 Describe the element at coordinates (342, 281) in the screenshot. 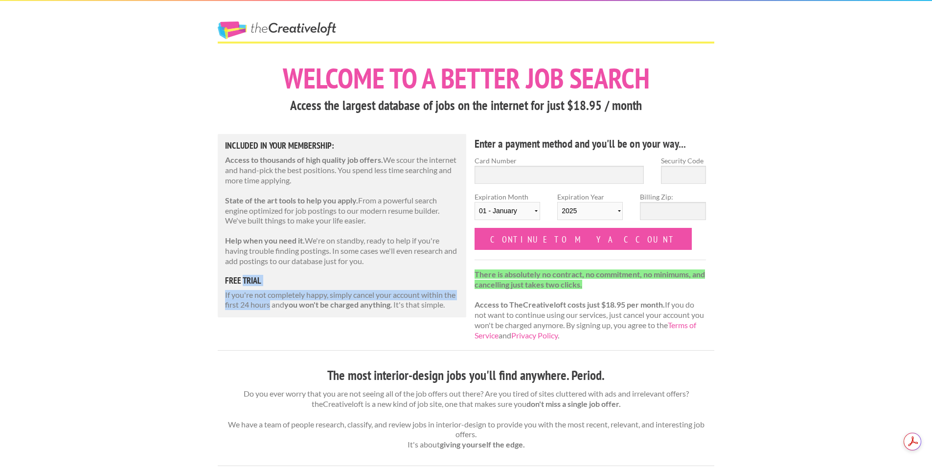

I see `h5: free trial` at that location.